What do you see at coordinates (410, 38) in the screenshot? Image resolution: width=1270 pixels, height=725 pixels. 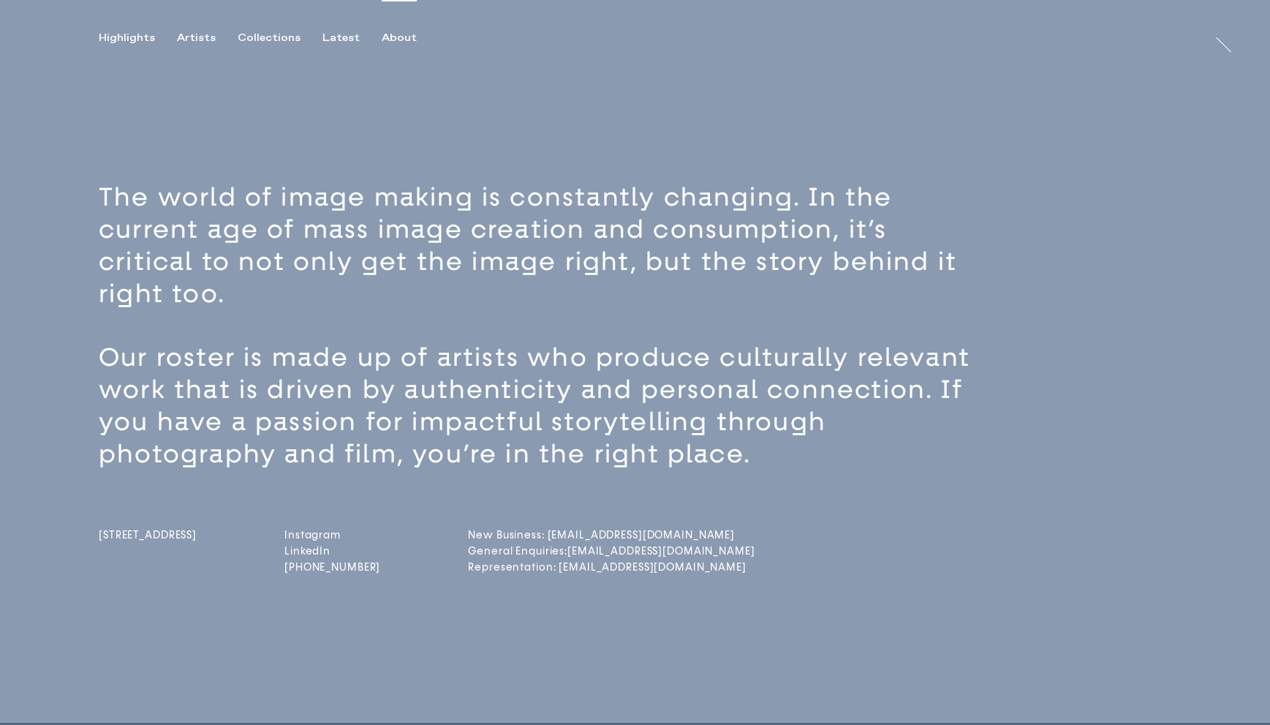 I see `button: About` at bounding box center [410, 38].